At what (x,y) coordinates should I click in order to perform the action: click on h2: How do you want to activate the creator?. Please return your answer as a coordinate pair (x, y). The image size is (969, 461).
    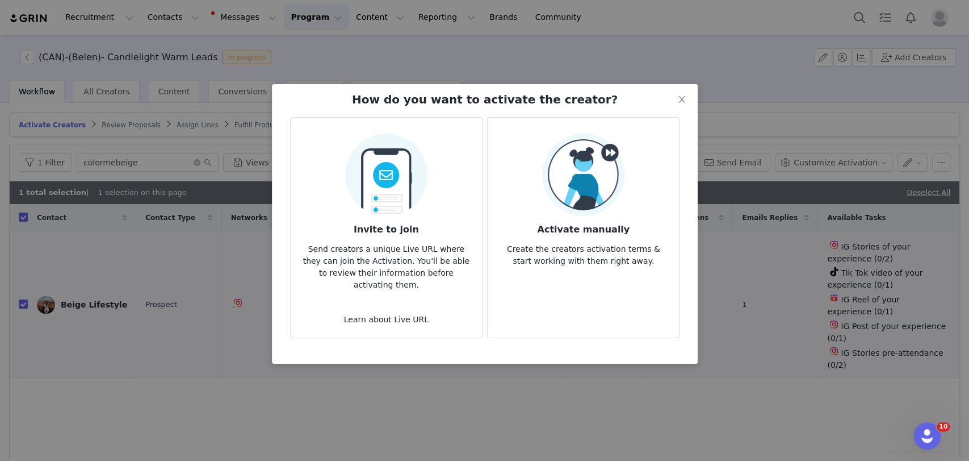
    Looking at the image, I should click on (484, 99).